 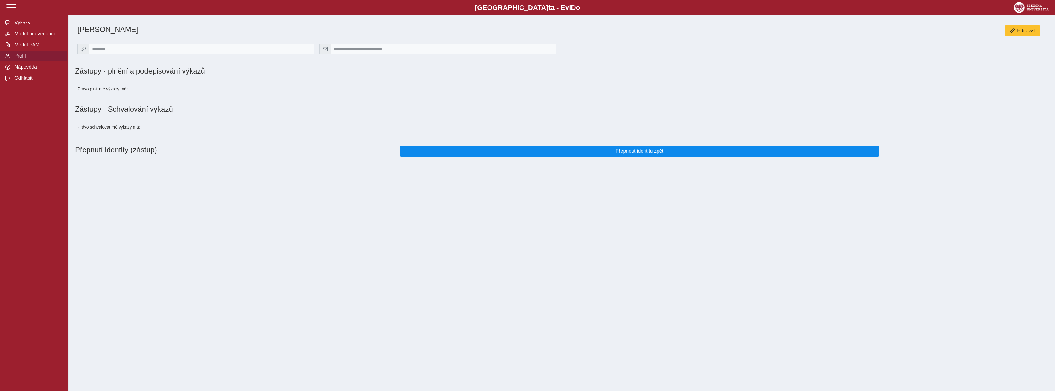 What do you see at coordinates (396, 71) in the screenshot?
I see `h1: Zástupy - plnění a podepisování výkazů` at bounding box center [396, 71].